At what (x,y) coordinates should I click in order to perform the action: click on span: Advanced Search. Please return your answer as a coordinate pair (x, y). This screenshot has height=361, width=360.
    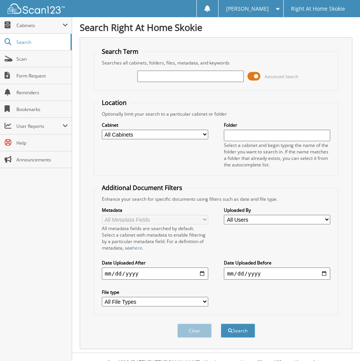
    Looking at the image, I should click on (282, 76).